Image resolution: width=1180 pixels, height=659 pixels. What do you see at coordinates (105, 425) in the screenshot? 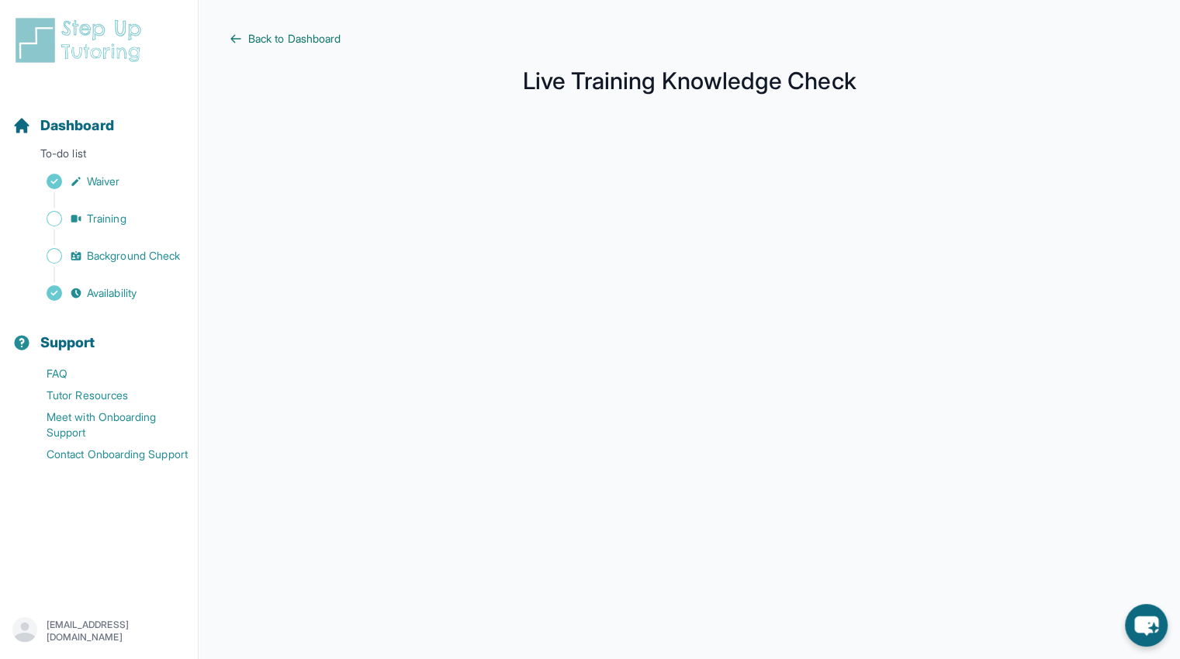
I see `a: Meet with Onboarding Support` at bounding box center [105, 425].